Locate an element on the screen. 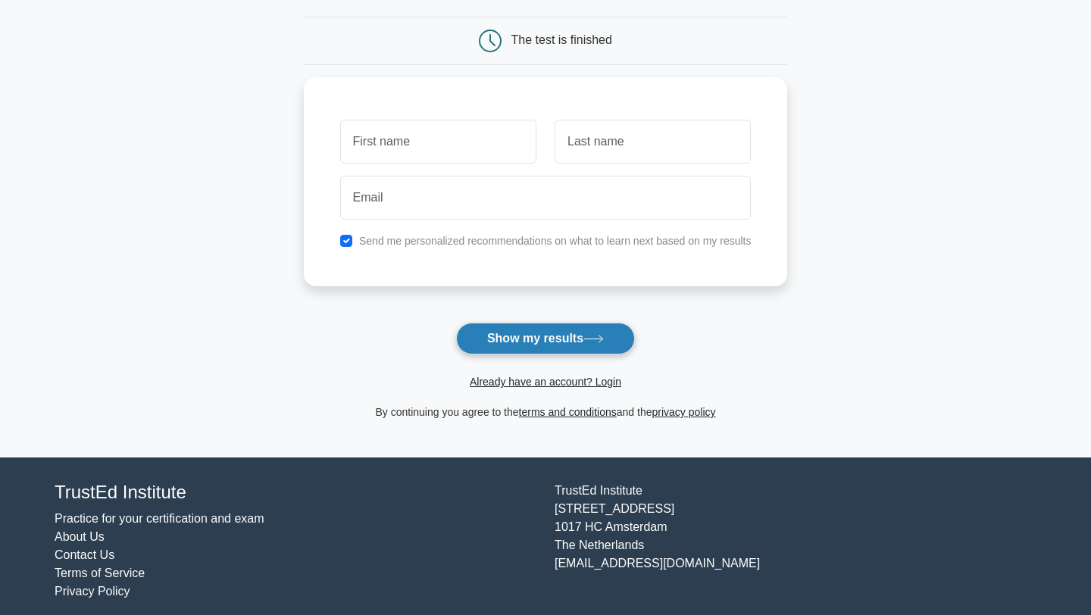 The width and height of the screenshot is (1091, 615). input: Email is located at coordinates (545, 198).